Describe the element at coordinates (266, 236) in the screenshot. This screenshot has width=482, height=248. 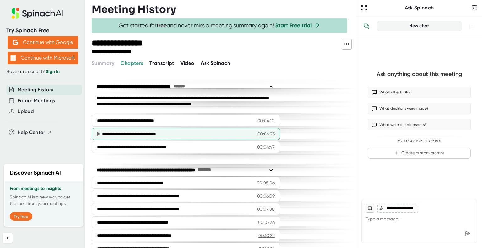
I see `div: 00:10:22` at that location.